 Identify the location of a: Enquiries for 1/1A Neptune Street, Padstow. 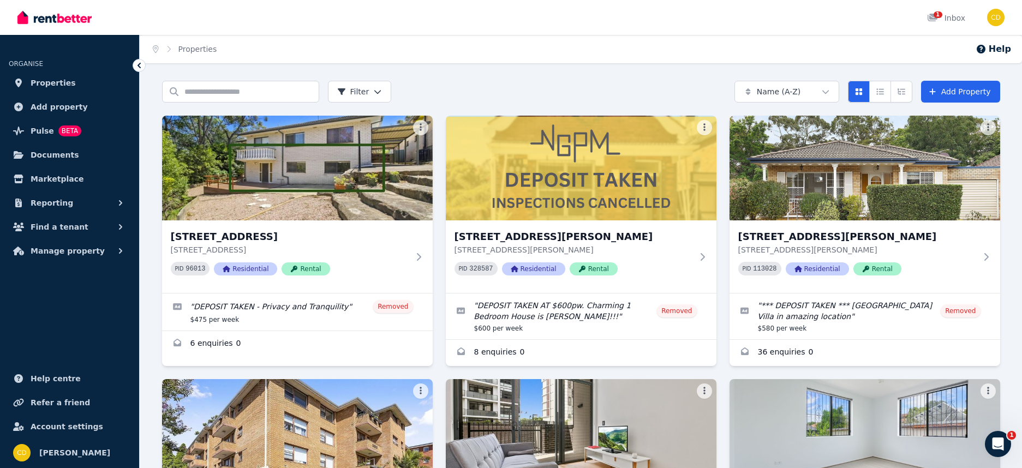
(297, 344).